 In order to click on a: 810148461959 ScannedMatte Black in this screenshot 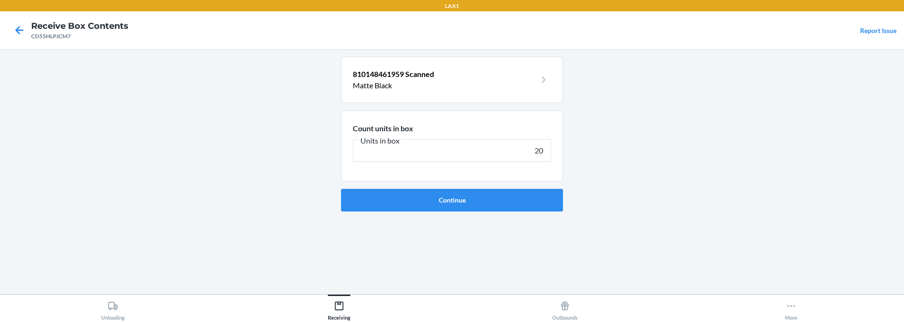, I will do `click(452, 80)`.